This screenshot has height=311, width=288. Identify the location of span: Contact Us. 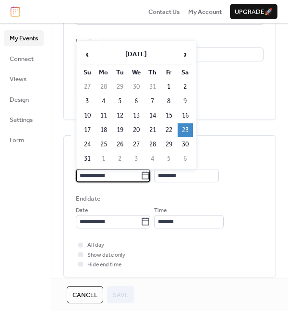
(164, 12).